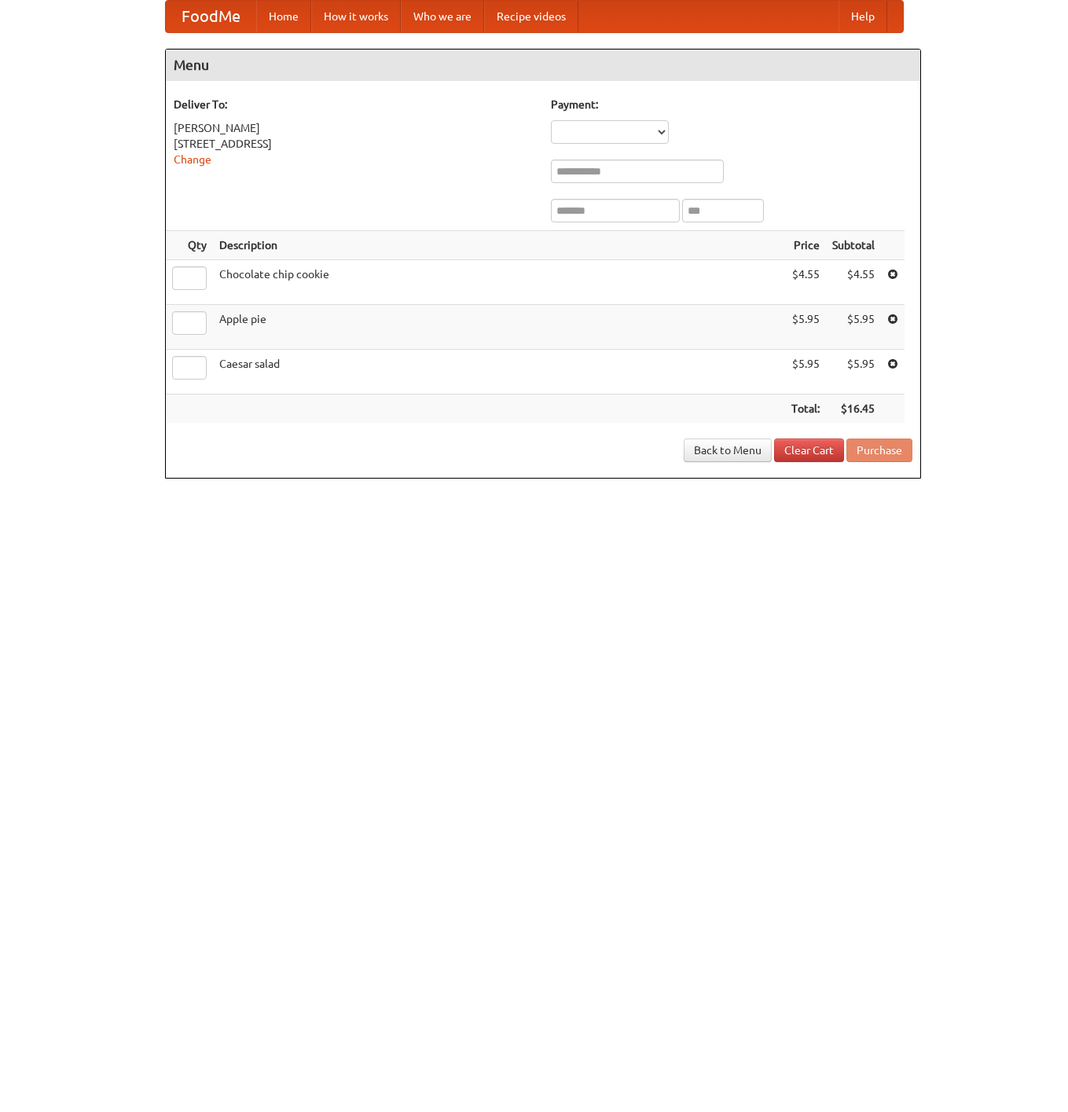 The width and height of the screenshot is (1068, 1112). Describe the element at coordinates (805, 245) in the screenshot. I see `th: Price` at that location.